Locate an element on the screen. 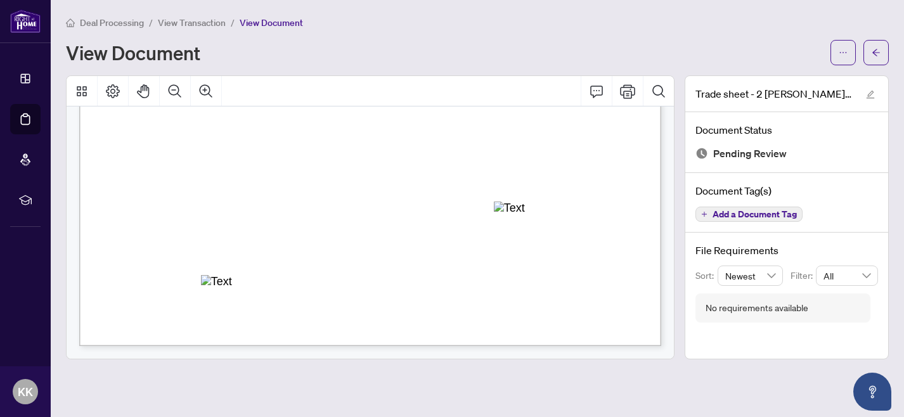  p: Sort: is located at coordinates (706, 276).